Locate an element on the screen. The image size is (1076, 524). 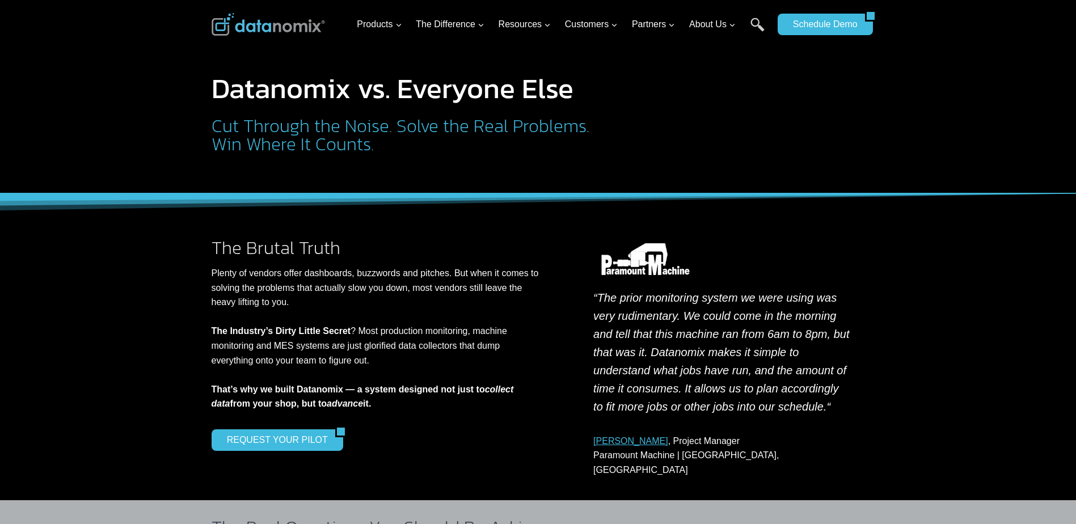
strong: The Industry’s Dirty Little Secret is located at coordinates (281, 331).